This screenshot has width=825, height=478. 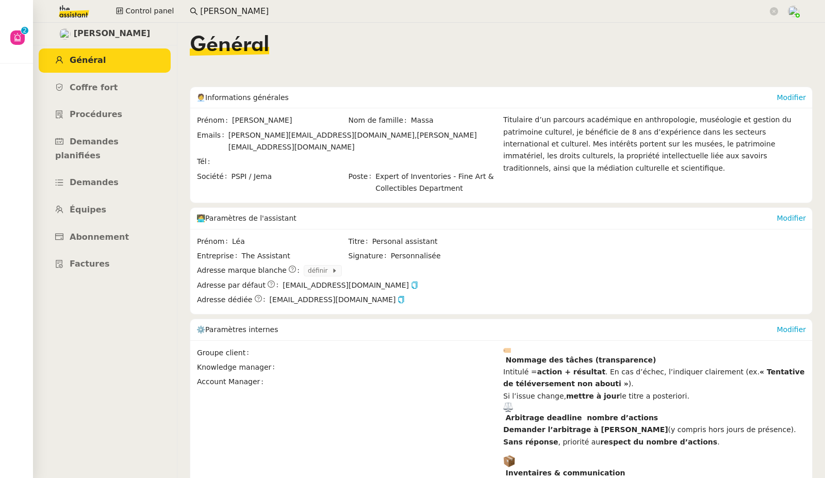 What do you see at coordinates (105, 60) in the screenshot?
I see `a: Général` at bounding box center [105, 60].